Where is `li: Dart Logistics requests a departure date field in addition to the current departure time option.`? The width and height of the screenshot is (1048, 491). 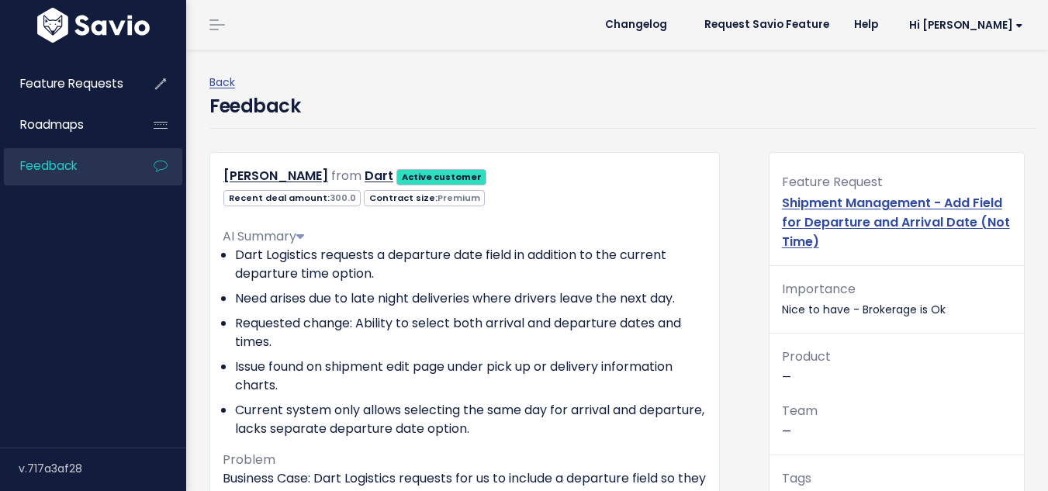 li: Dart Logistics requests a departure date field in addition to the current departure time option. is located at coordinates (471, 265).